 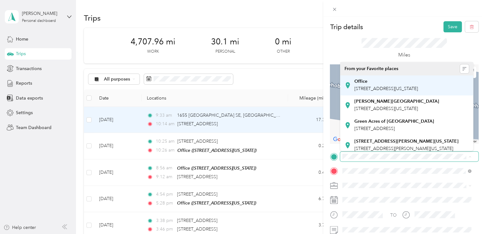 What do you see at coordinates (404, 55) in the screenshot?
I see `p: Miles` at bounding box center [404, 55].